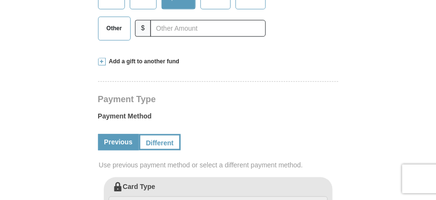  What do you see at coordinates (219, 166) in the screenshot?
I see `span: Use previous payment method or select a different payment method.` at bounding box center [219, 166].